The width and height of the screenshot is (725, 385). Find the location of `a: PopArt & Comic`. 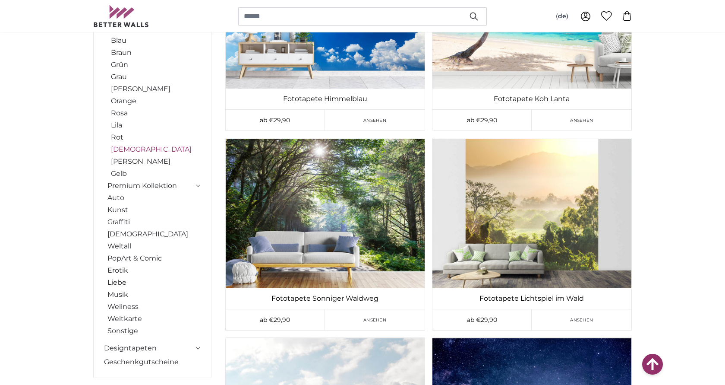

a: PopArt & Comic is located at coordinates (154, 258).